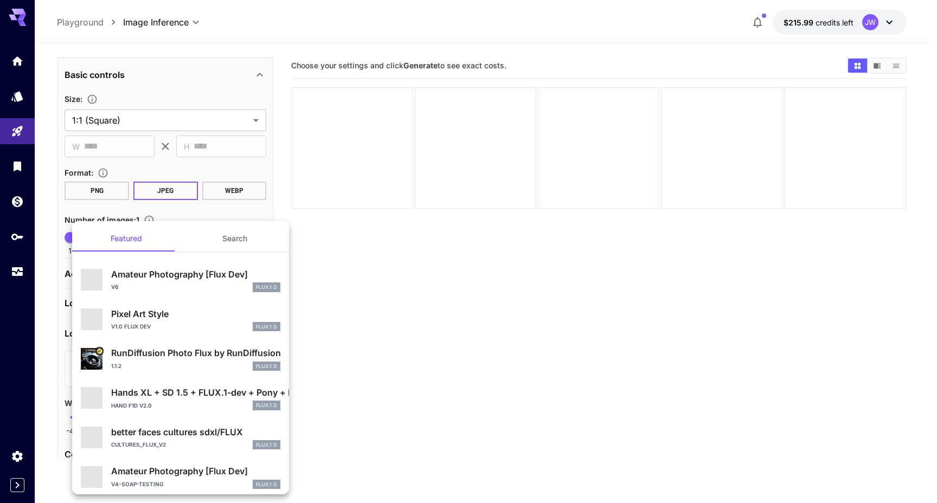 This screenshot has width=937, height=503. What do you see at coordinates (131, 327) in the screenshot?
I see `p: v1.0 Flux Dev` at bounding box center [131, 327].